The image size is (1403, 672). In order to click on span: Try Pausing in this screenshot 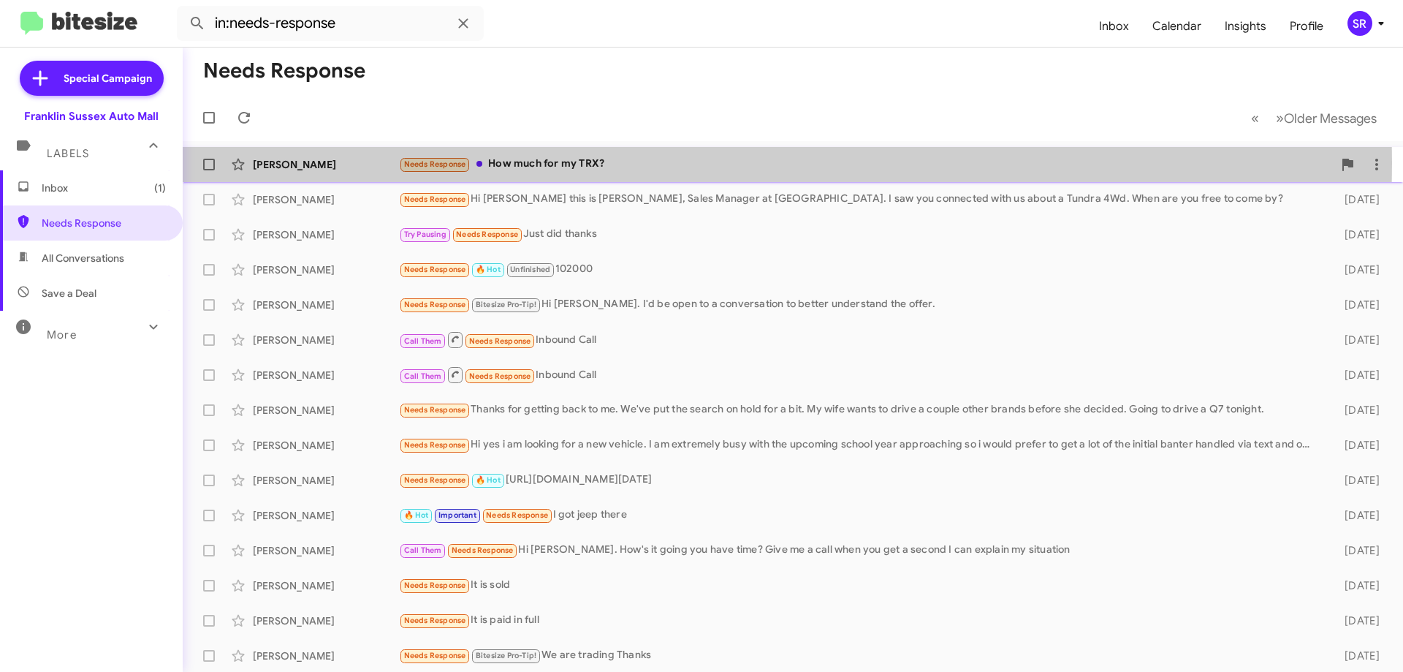, I will do `click(425, 234)`.